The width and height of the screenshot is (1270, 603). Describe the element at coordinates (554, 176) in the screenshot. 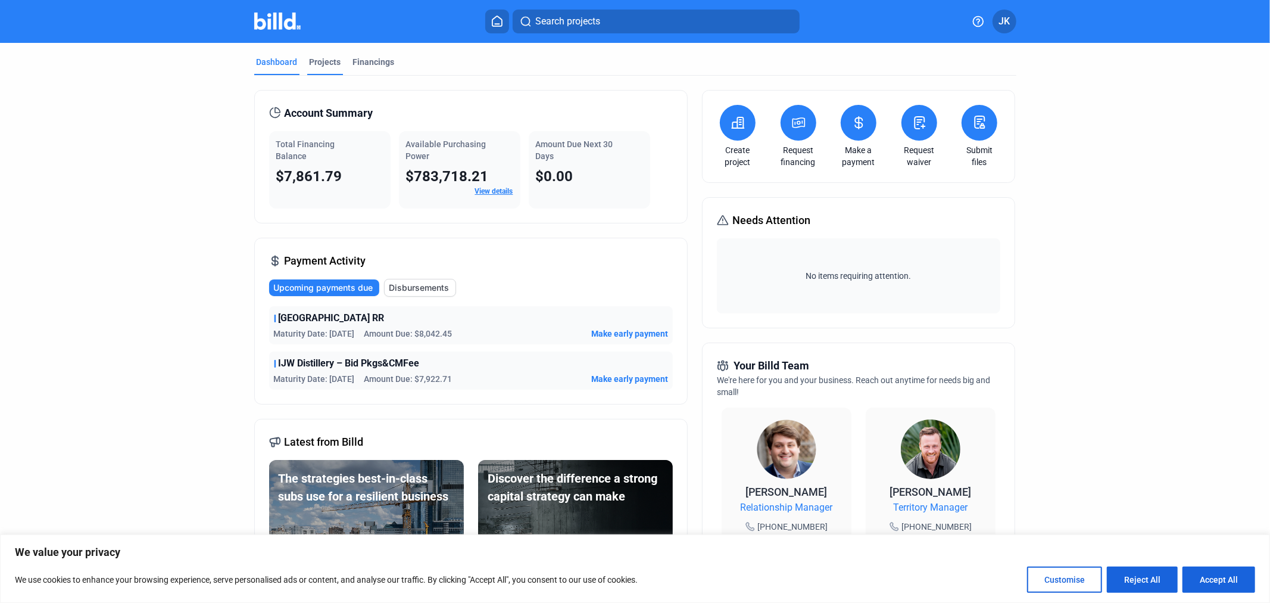

I see `span: $0.00` at that location.